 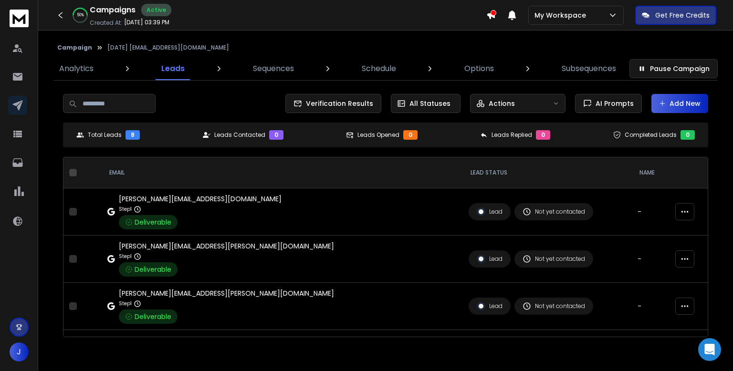 What do you see at coordinates (650, 135) in the screenshot?
I see `p: Completed Leads` at bounding box center [650, 135].